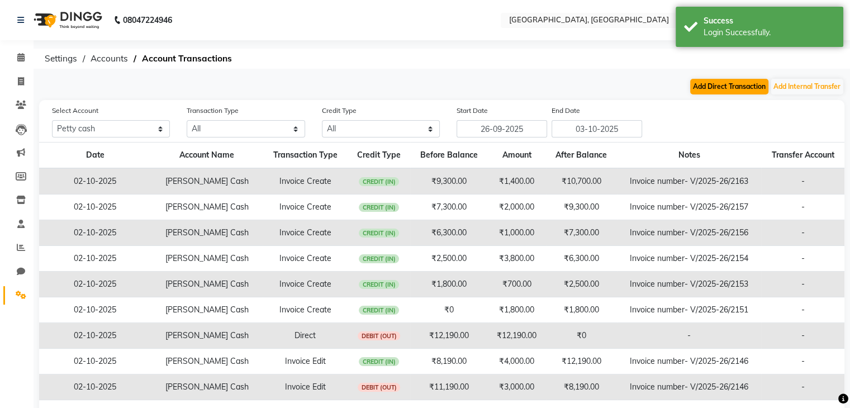 The width and height of the screenshot is (850, 408). I want to click on td: Invoice number- V/2025-26/2156, so click(689, 233).